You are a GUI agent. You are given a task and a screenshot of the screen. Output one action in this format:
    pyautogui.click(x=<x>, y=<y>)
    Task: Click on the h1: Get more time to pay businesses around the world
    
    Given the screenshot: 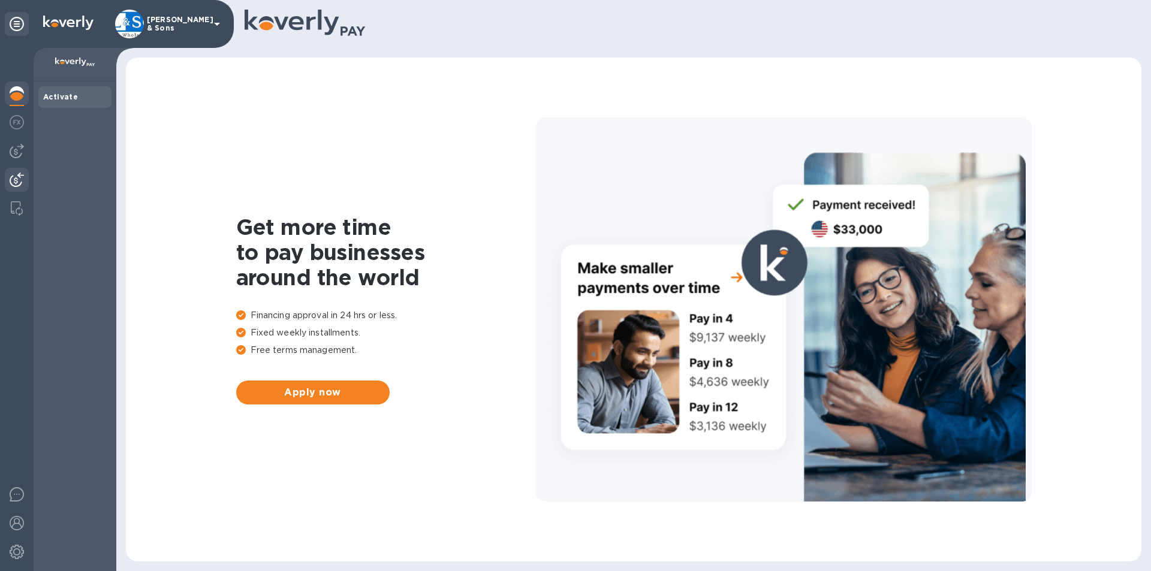 What is the action you would take?
    pyautogui.click(x=386, y=252)
    